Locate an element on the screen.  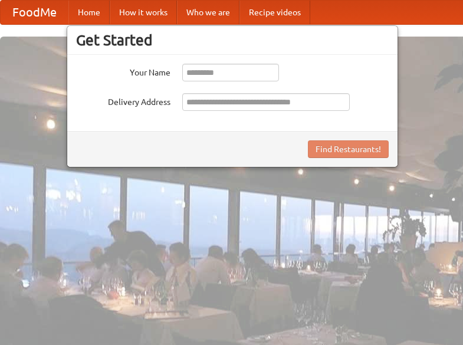
a: FoodMe is located at coordinates (34, 12).